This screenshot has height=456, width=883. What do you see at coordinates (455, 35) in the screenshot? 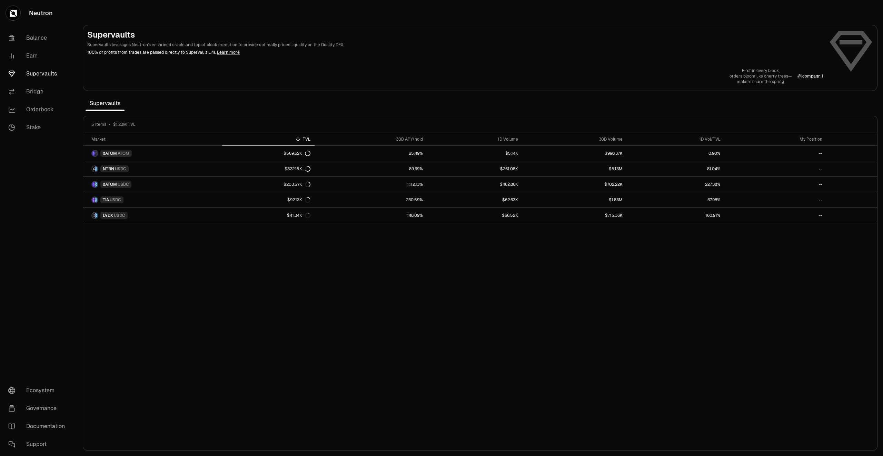
I see `h2: Supervaults` at bounding box center [455, 35].